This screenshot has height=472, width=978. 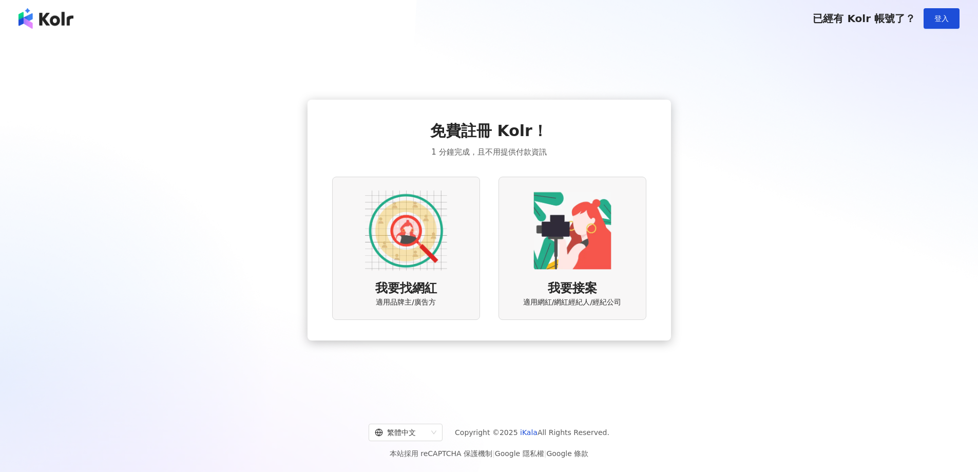 I want to click on img: AD identity option, so click(x=406, y=231).